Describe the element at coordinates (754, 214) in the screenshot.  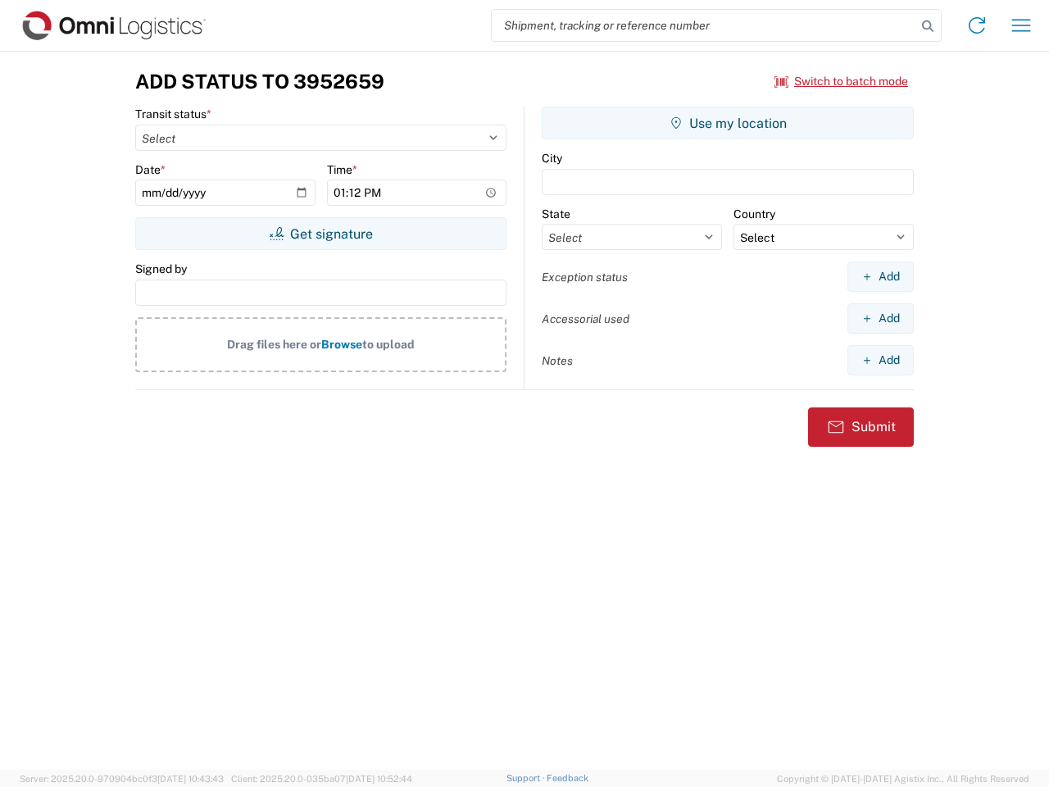
I see `label: Country` at that location.